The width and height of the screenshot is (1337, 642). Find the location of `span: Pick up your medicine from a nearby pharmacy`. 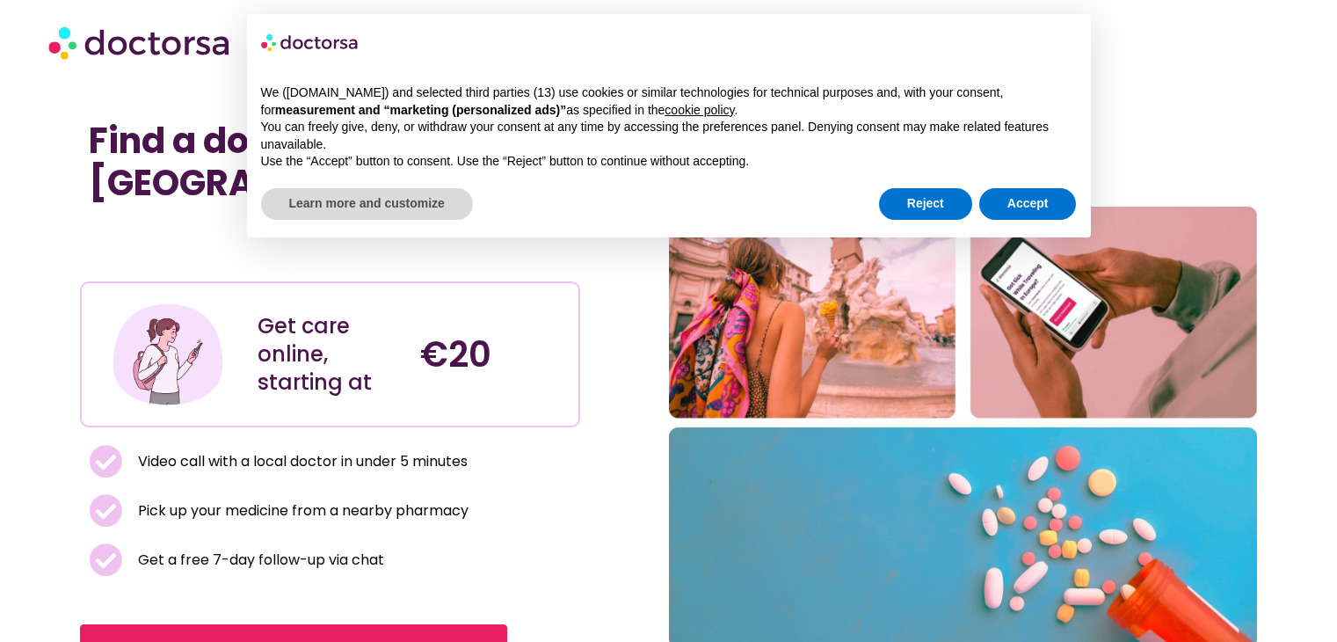

span: Pick up your medicine from a nearby pharmacy is located at coordinates (301, 511).